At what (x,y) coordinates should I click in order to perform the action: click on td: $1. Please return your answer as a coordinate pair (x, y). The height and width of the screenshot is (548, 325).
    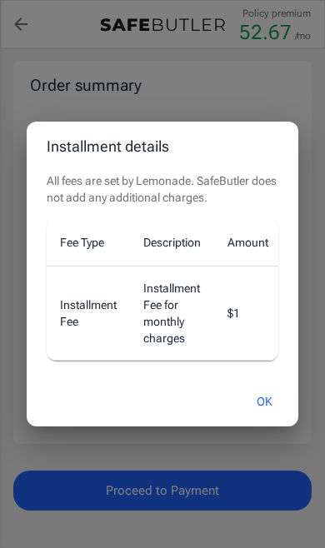
    Looking at the image, I should click on (247, 313).